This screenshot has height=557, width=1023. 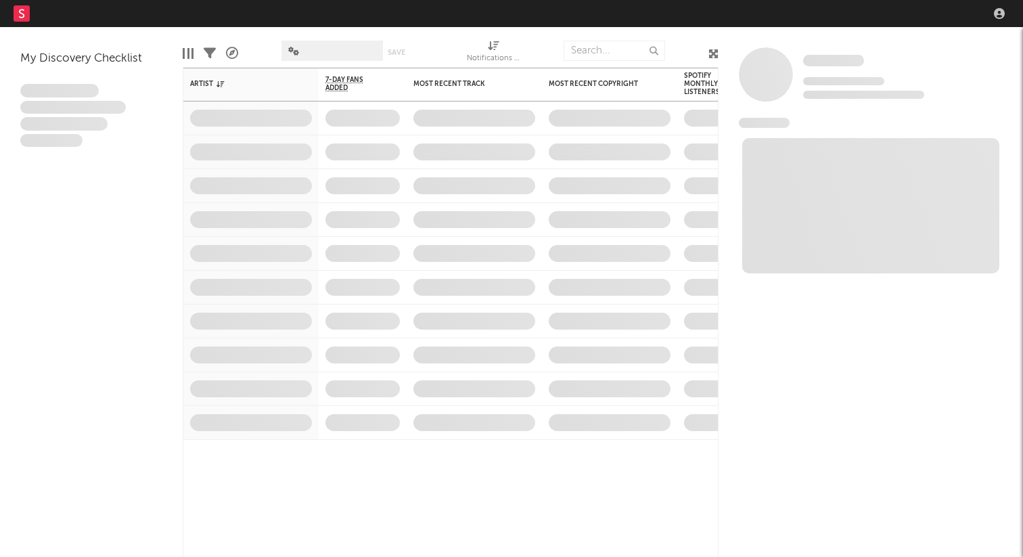 I want to click on span: 7-Day Fans Added, so click(x=352, y=84).